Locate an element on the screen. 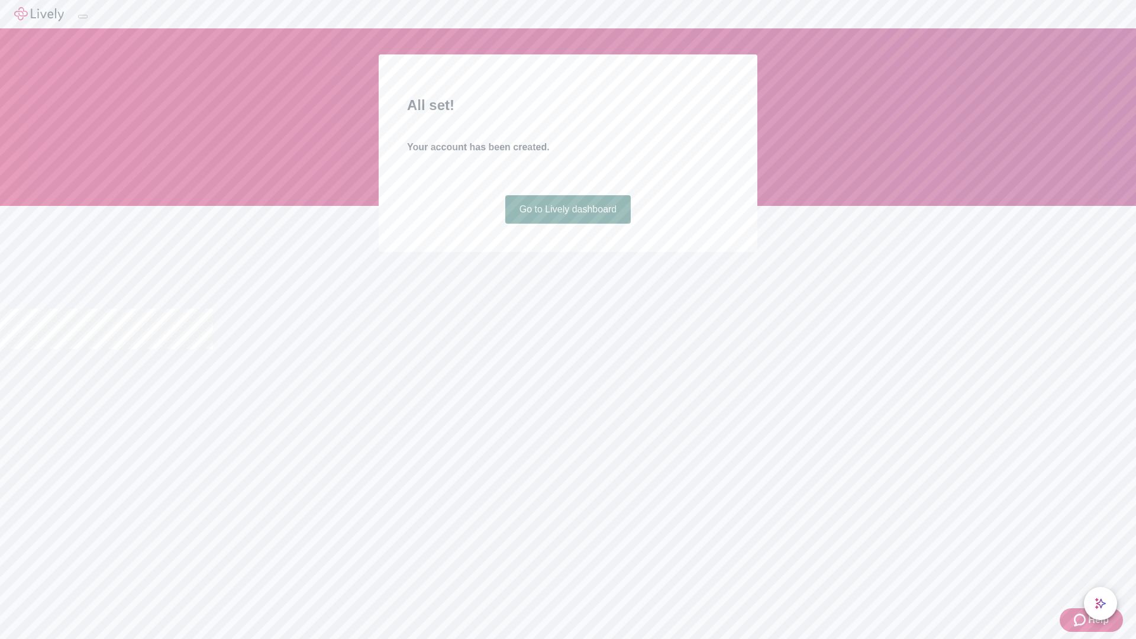 The width and height of the screenshot is (1136, 639). svg: Lively AI Assistant is located at coordinates (1100, 603).